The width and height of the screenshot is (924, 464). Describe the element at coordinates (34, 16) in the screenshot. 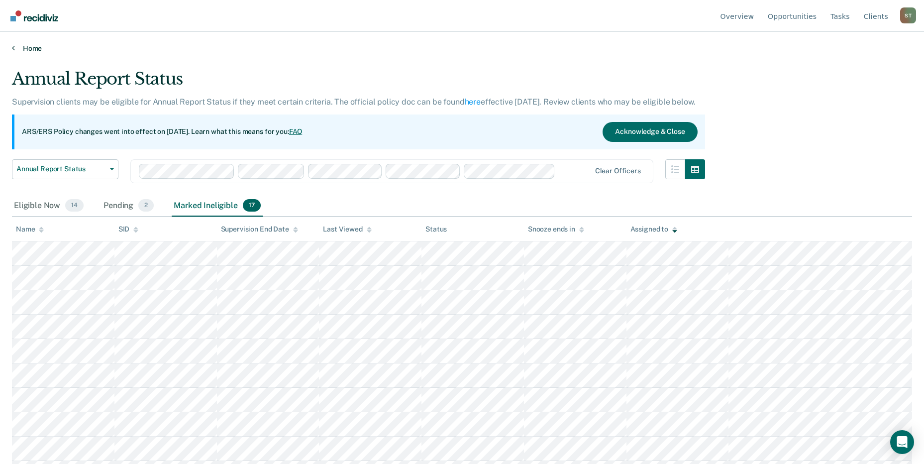

I see `img: Recidiviz` at that location.